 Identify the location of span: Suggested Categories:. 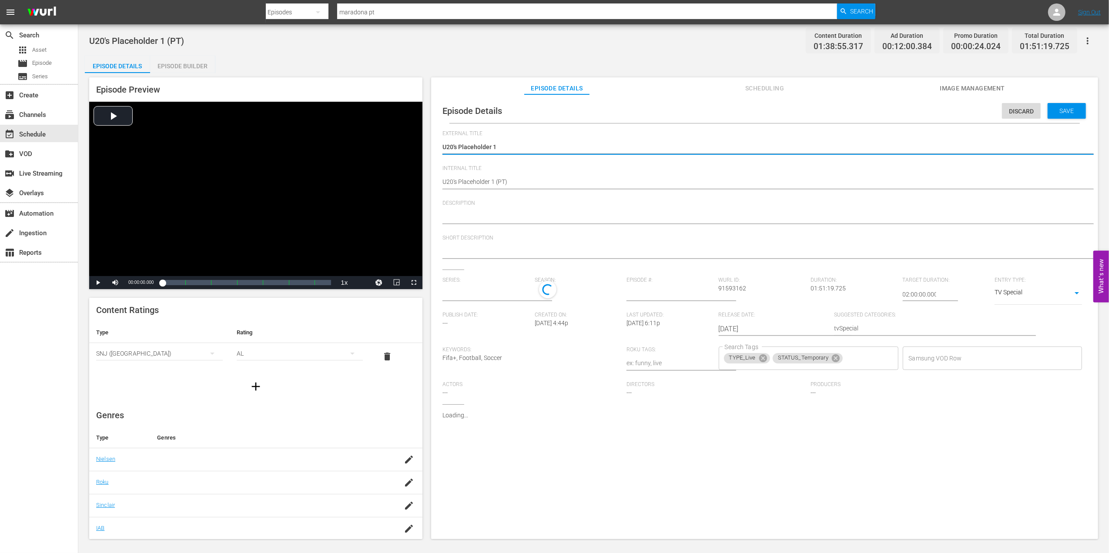
(924, 315).